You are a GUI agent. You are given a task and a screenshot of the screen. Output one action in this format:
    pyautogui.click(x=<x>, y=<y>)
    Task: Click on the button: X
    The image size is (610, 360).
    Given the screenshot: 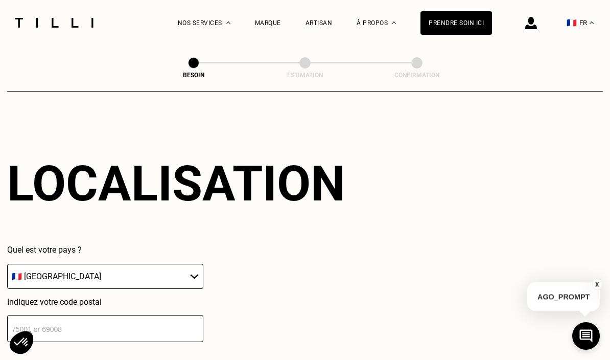 What is the action you would take?
    pyautogui.click(x=597, y=284)
    